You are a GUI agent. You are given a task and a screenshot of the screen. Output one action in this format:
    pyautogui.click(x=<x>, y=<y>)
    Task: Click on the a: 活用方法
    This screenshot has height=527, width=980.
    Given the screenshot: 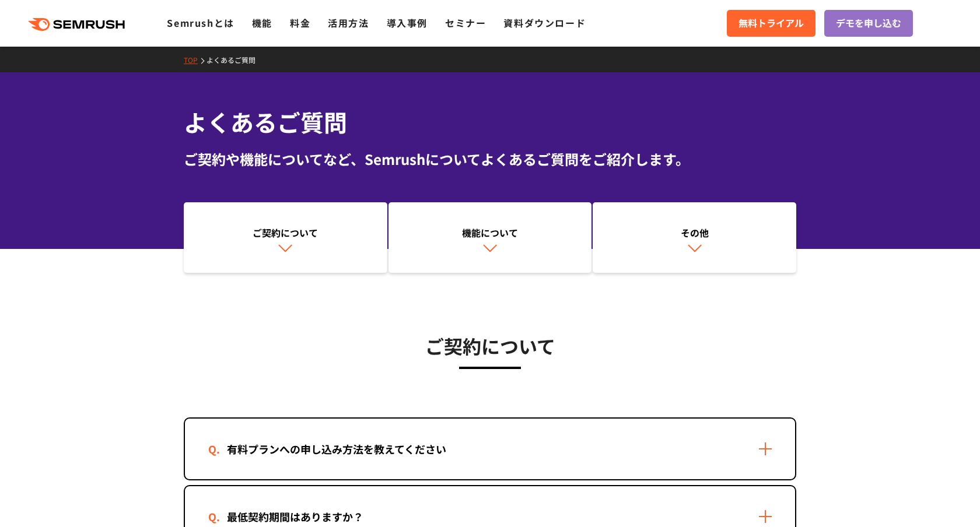 What is the action you would take?
    pyautogui.click(x=348, y=23)
    